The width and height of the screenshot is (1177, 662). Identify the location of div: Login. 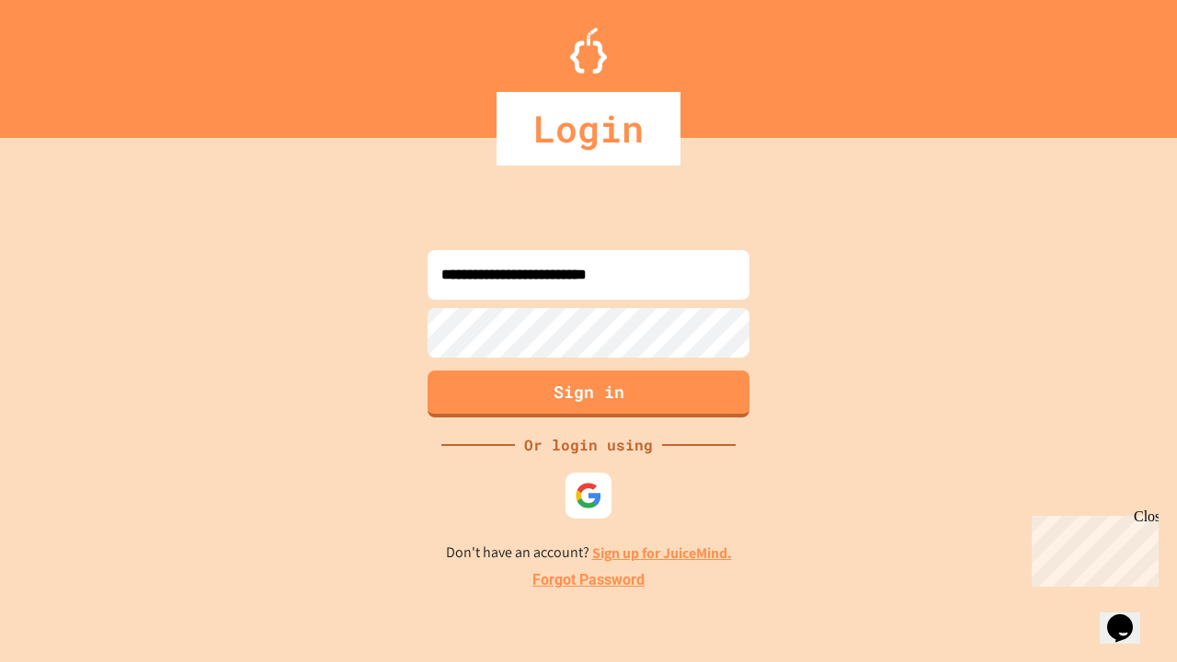
(588, 129).